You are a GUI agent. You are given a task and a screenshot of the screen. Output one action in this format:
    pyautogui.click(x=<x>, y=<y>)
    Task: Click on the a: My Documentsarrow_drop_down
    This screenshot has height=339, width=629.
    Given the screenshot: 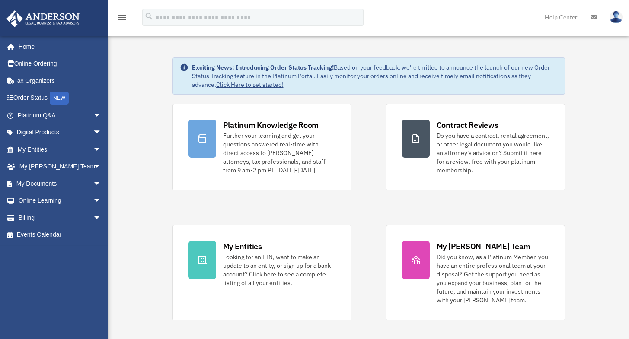 What is the action you would take?
    pyautogui.click(x=60, y=184)
    